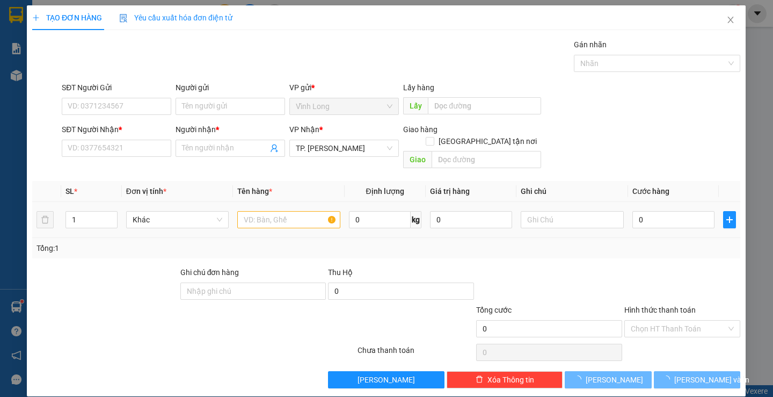  Describe the element at coordinates (124, 18) in the screenshot. I see `img: icon` at that location.